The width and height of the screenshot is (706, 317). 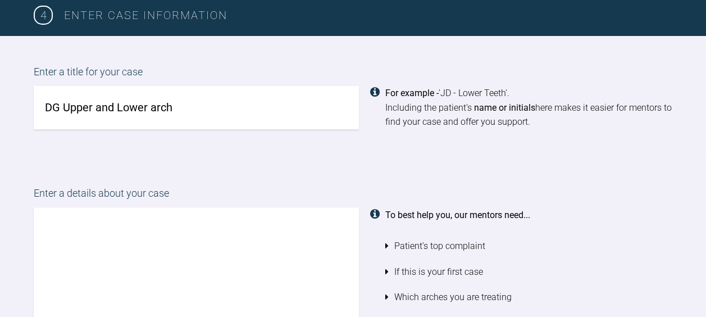 I want to click on span: 4, so click(x=43, y=15).